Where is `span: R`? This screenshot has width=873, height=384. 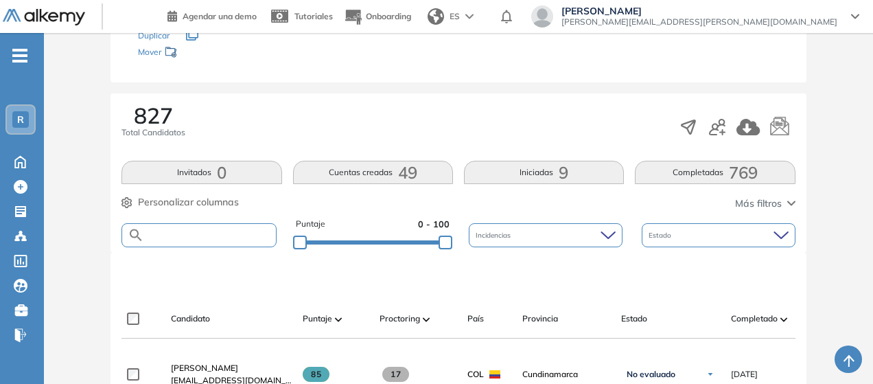 span: R is located at coordinates (21, 119).